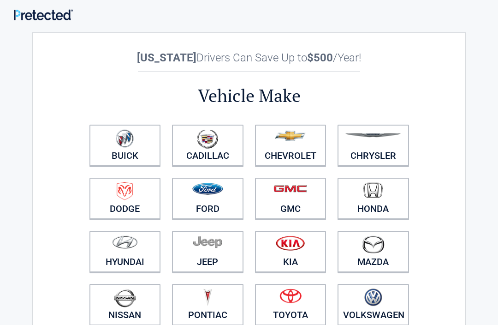 This screenshot has height=325, width=498. Describe the element at coordinates (373, 297) in the screenshot. I see `img: volkswagen` at that location.